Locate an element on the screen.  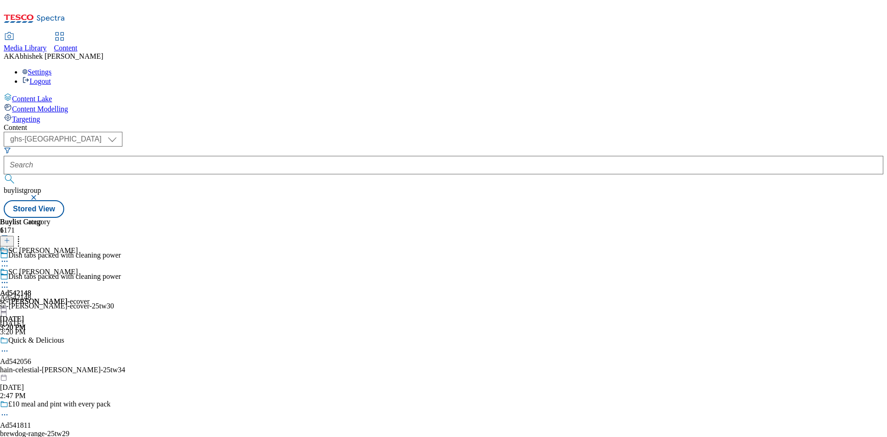
a: Content Modelling is located at coordinates (444, 108).